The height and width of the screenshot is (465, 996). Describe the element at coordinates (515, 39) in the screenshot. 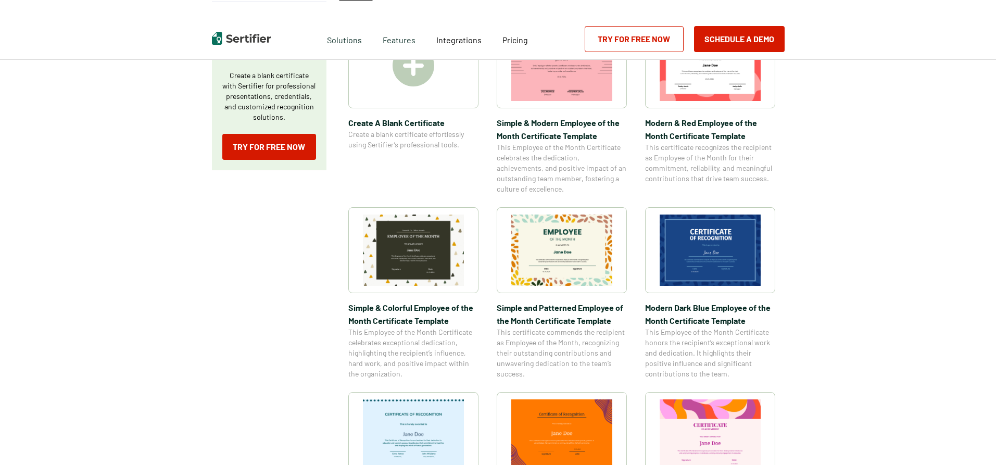

I see `a: Pricing` at that location.